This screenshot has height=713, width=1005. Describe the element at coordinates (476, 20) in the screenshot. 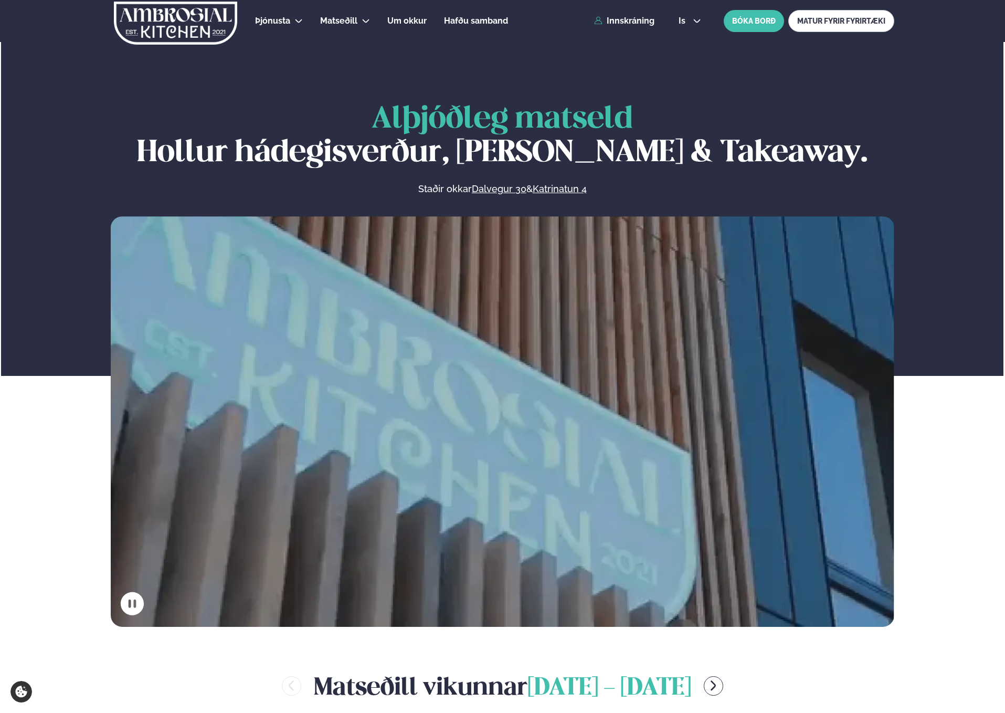

I see `span: Hafðu samband` at that location.